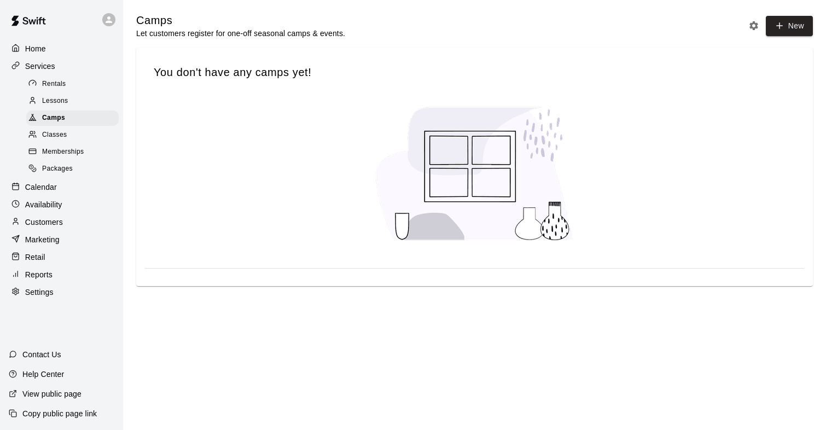  What do you see at coordinates (61, 292) in the screenshot?
I see `div: Settings` at bounding box center [61, 292].